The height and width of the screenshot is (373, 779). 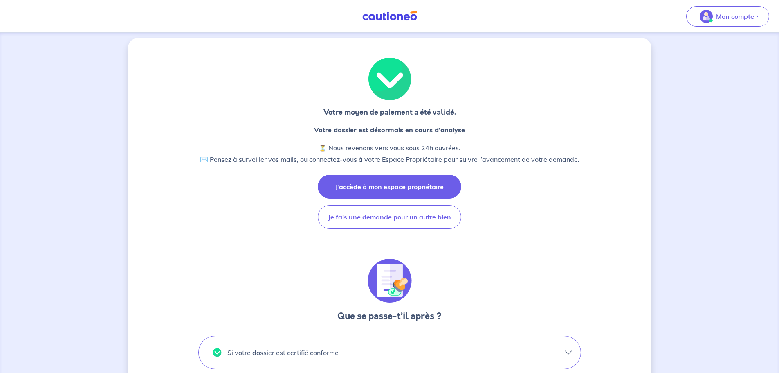 I want to click on p: Votre moyen de paiement a été validé., so click(x=390, y=112).